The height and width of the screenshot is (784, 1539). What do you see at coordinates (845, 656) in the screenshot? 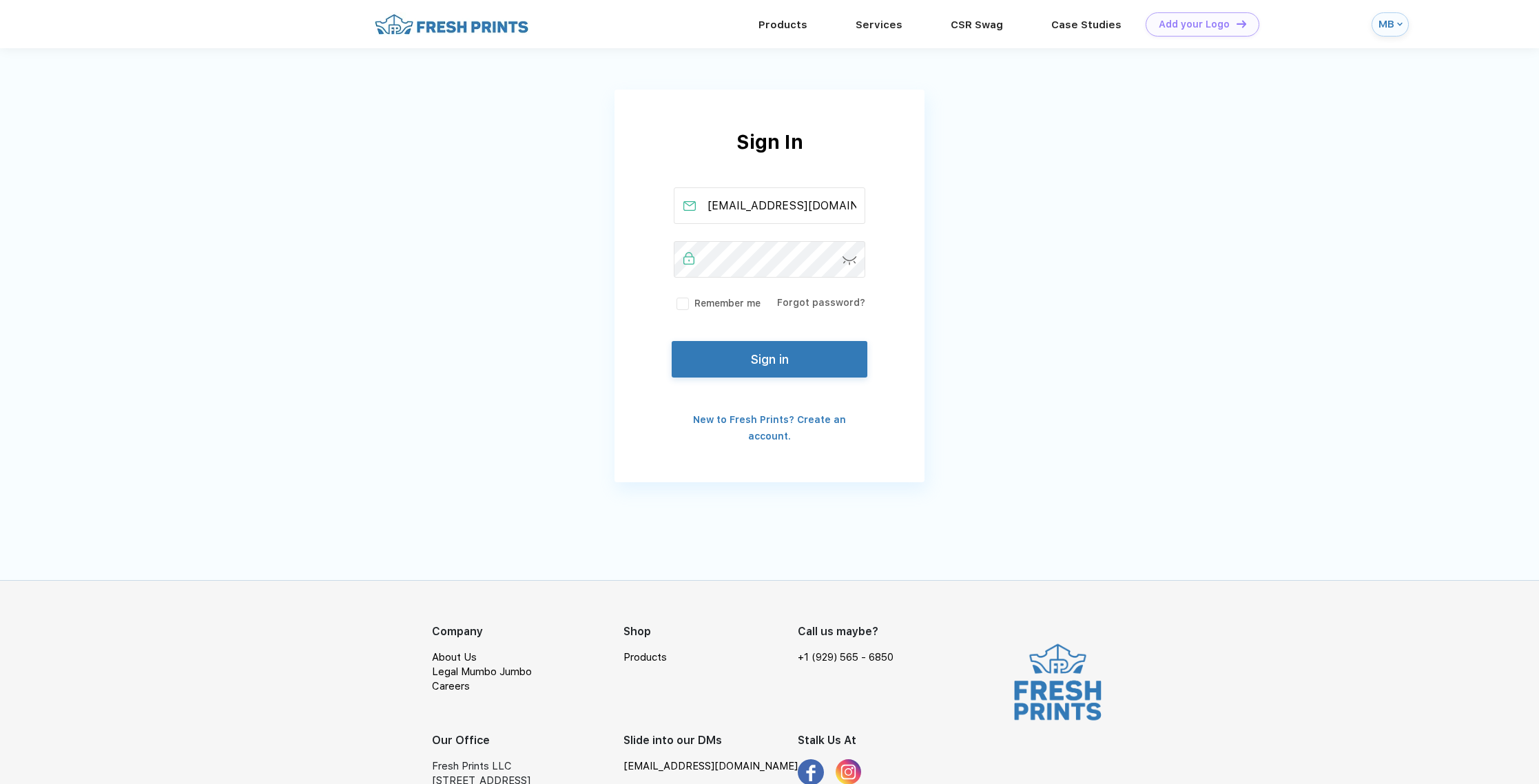
I see `a: +1 (929) 565 - 6850` at bounding box center [845, 656].